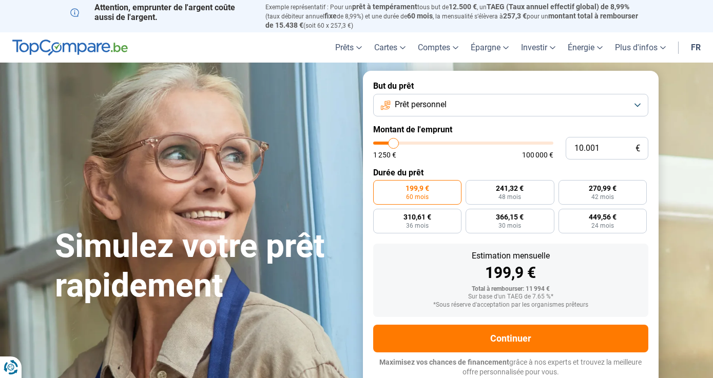 The width and height of the screenshot is (713, 378). Describe the element at coordinates (511, 173) in the screenshot. I see `label: Durée du prêt` at that location.